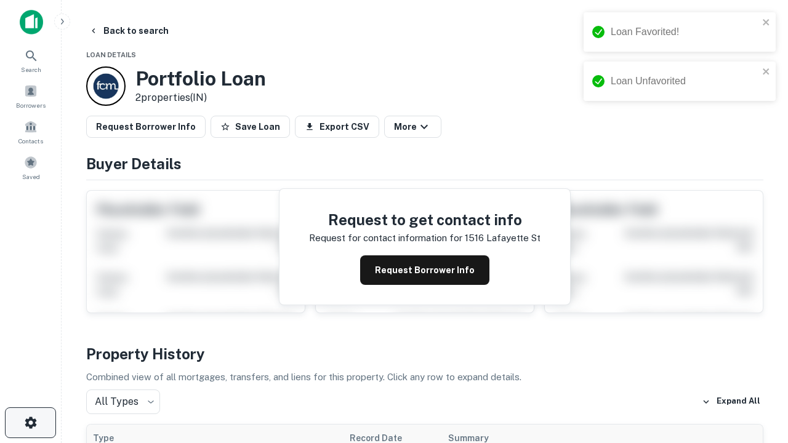 The height and width of the screenshot is (443, 788). Describe the element at coordinates (129, 31) in the screenshot. I see `button: Back to search` at that location.